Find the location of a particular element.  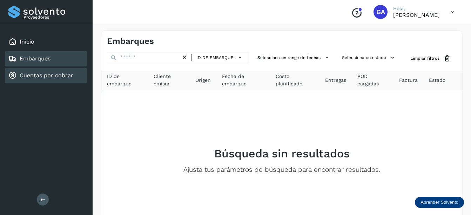

button: Limpiar filtros is located at coordinates (431, 58).